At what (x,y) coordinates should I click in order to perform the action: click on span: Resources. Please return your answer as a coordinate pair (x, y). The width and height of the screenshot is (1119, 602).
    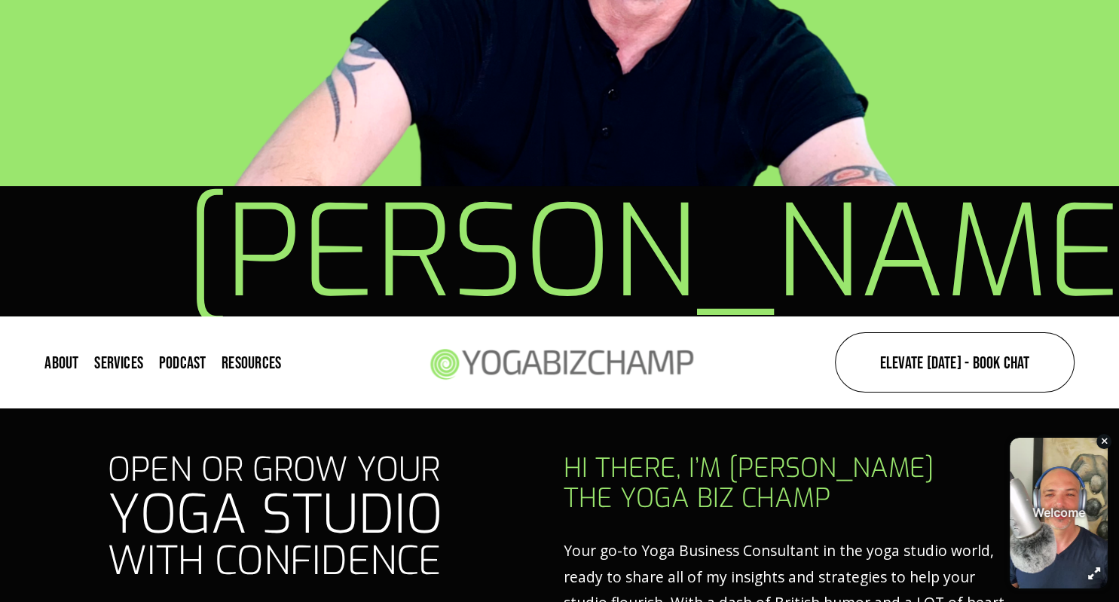
    Looking at the image, I should click on (251, 362).